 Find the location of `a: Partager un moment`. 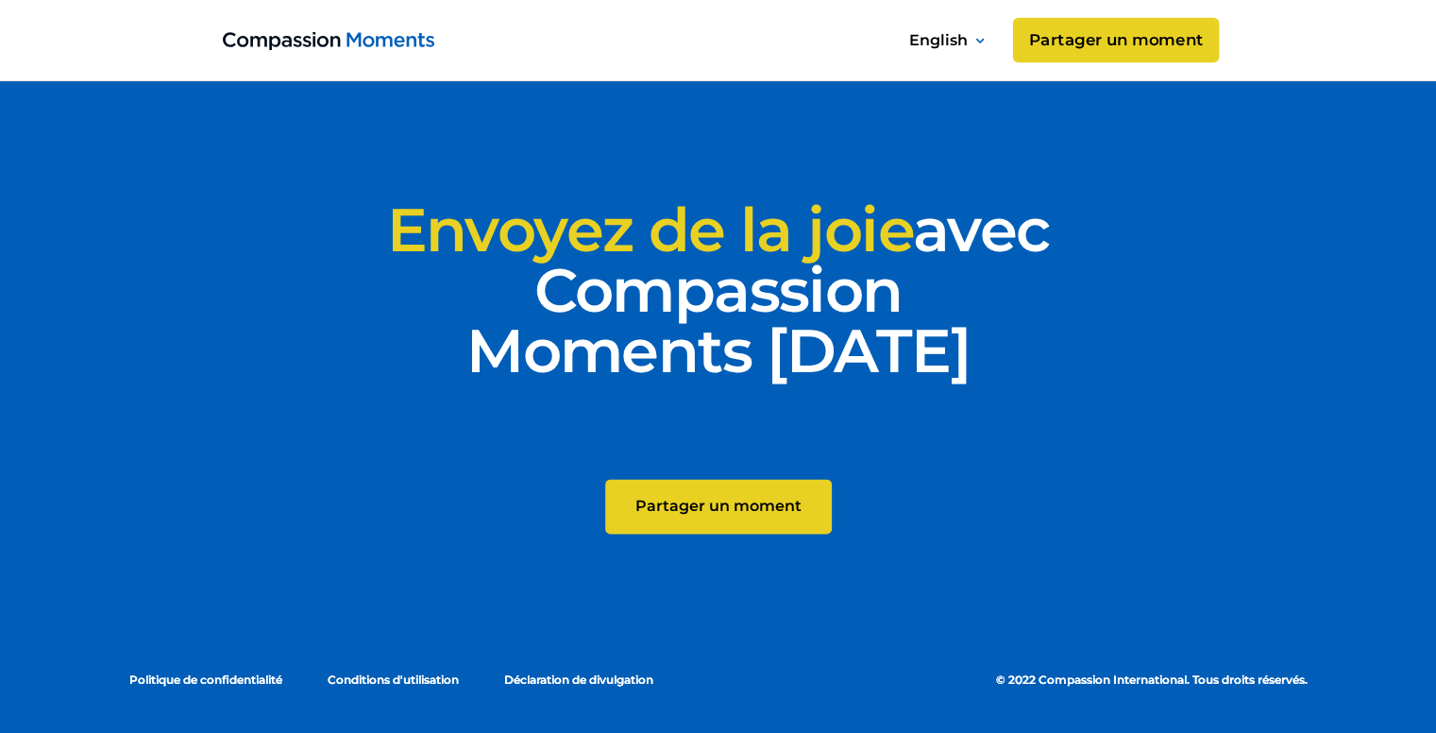

a: Partager un moment is located at coordinates (719, 506).